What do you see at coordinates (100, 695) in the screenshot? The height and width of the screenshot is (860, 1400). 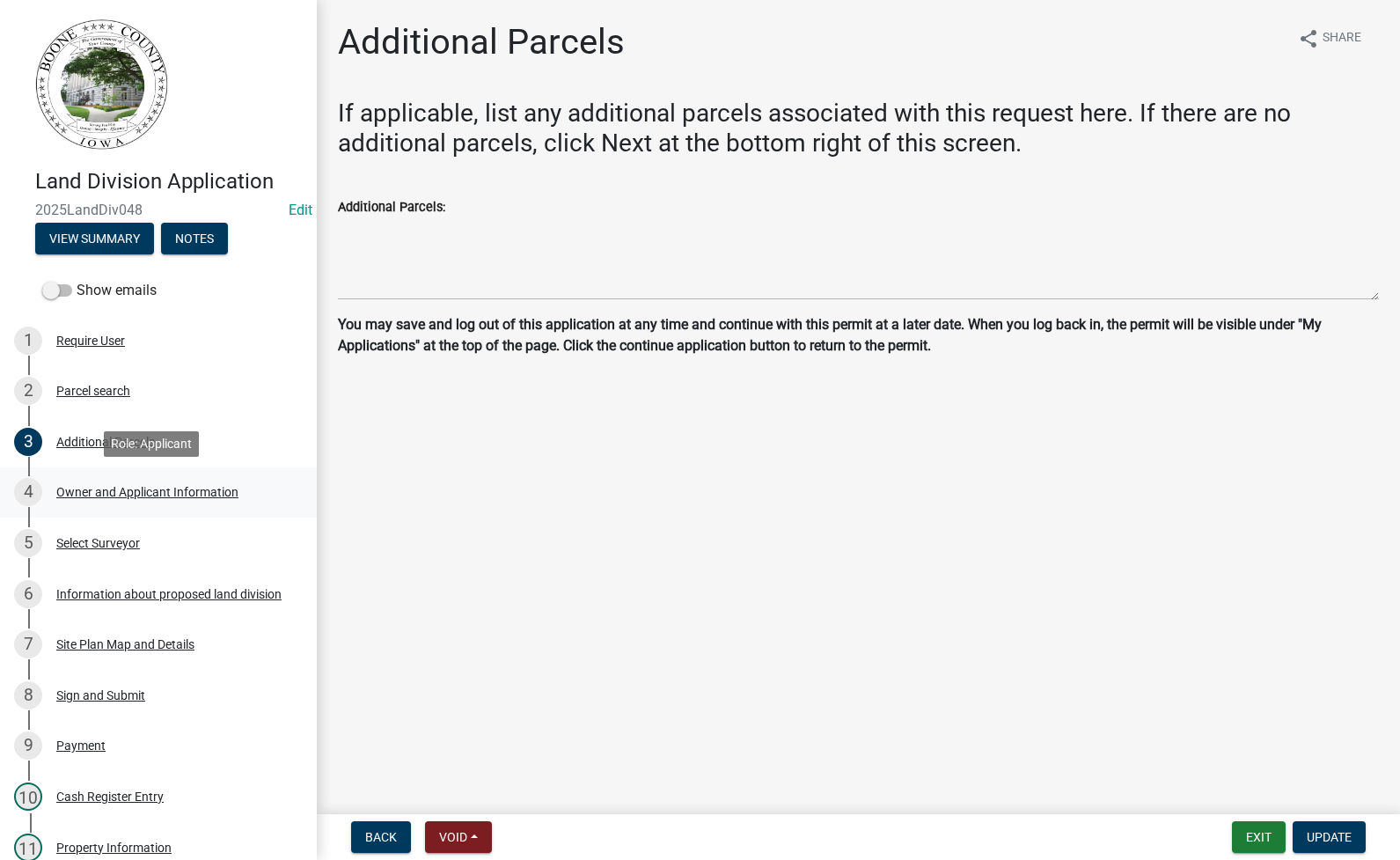 I see `div: Sign and Submit` at bounding box center [100, 695].